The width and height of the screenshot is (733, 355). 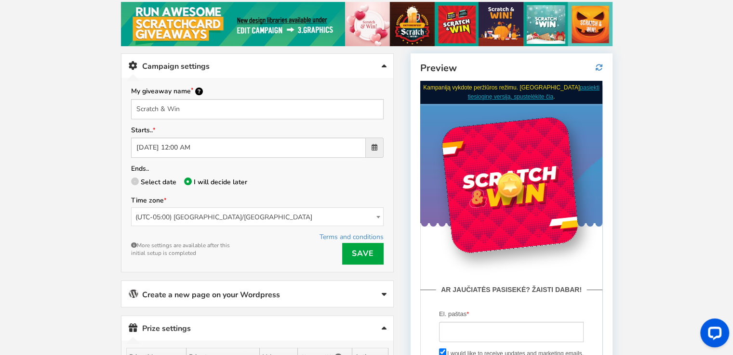 I want to click on label: I would like to receive updates and marketing emails. We will treat your information with respect..., so click(x=91, y=283).